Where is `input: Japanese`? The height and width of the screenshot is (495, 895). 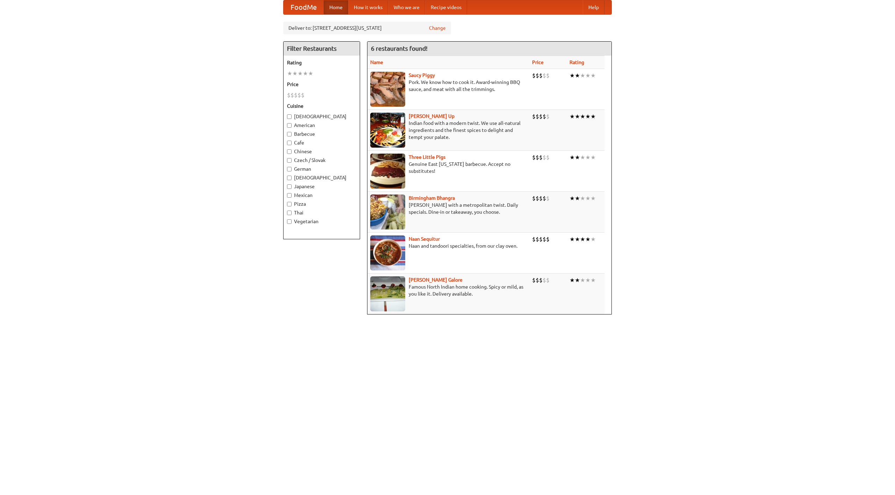 input: Japanese is located at coordinates (289, 186).